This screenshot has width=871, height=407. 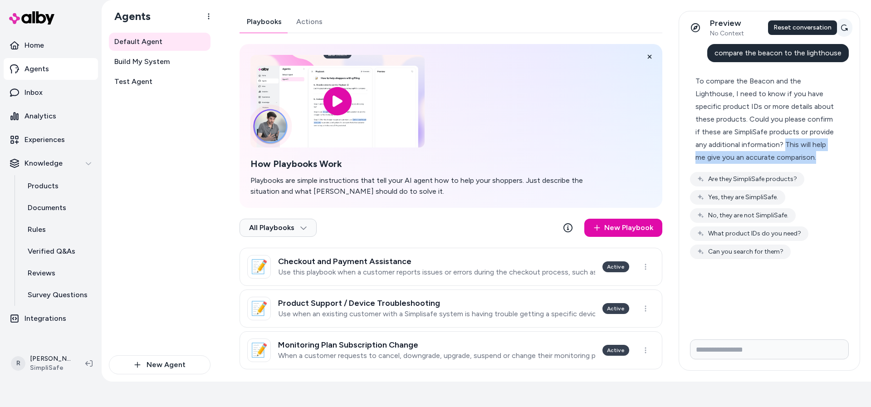 What do you see at coordinates (737, 197) in the screenshot?
I see `button: Yes, they are SimpliSafe.` at bounding box center [737, 197].